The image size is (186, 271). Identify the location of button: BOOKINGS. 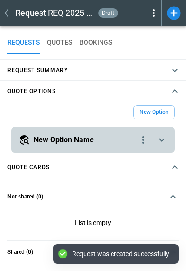
(96, 43).